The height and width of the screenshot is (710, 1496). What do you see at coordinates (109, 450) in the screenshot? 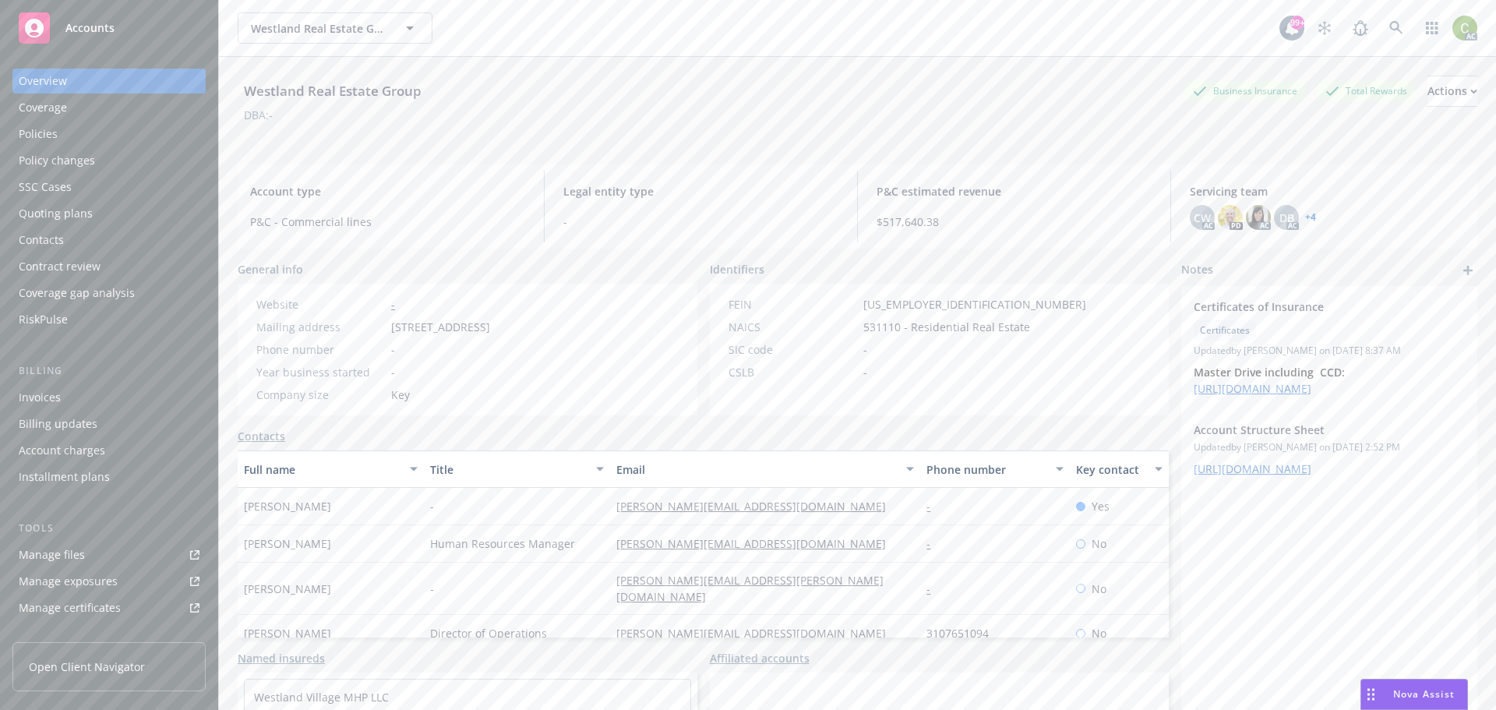
I see `a: Account charges` at bounding box center [109, 450].